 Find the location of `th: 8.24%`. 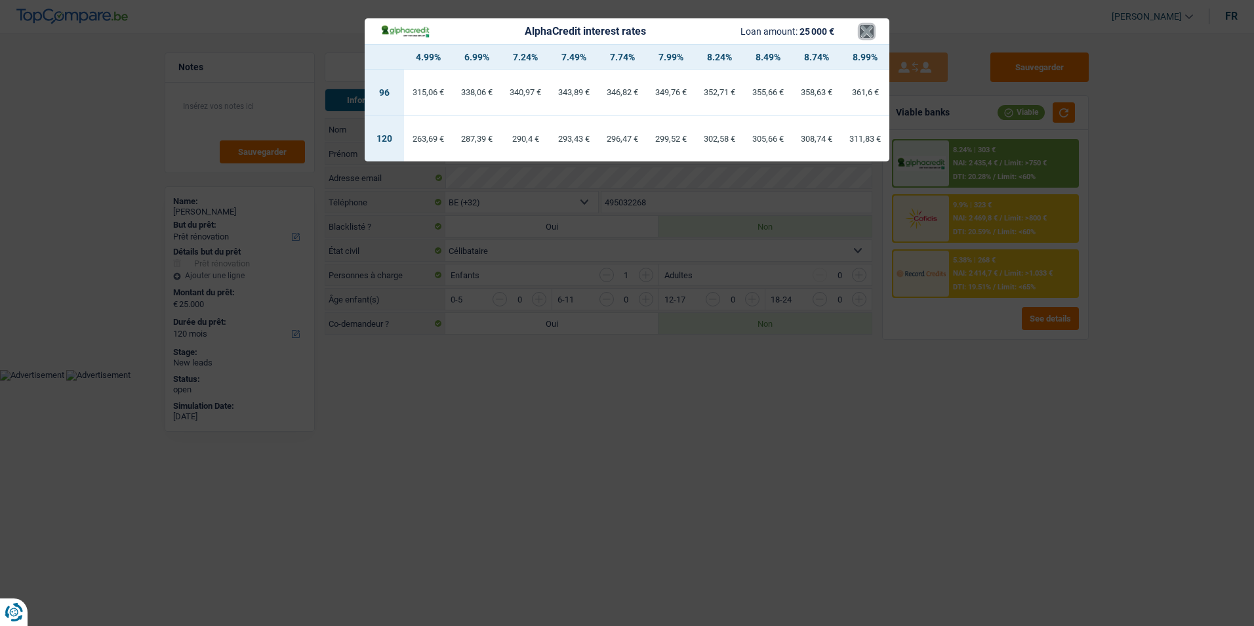

th: 8.24% is located at coordinates (719, 57).